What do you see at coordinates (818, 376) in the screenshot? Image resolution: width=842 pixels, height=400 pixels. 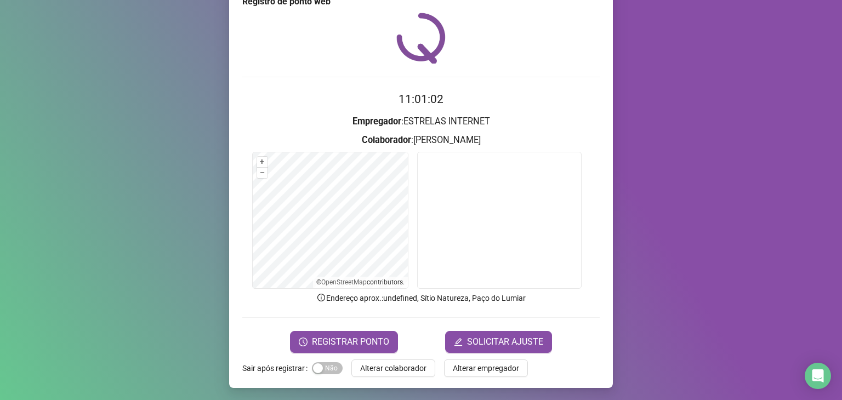 I see `div: Open Intercom Messenger` at bounding box center [818, 376].